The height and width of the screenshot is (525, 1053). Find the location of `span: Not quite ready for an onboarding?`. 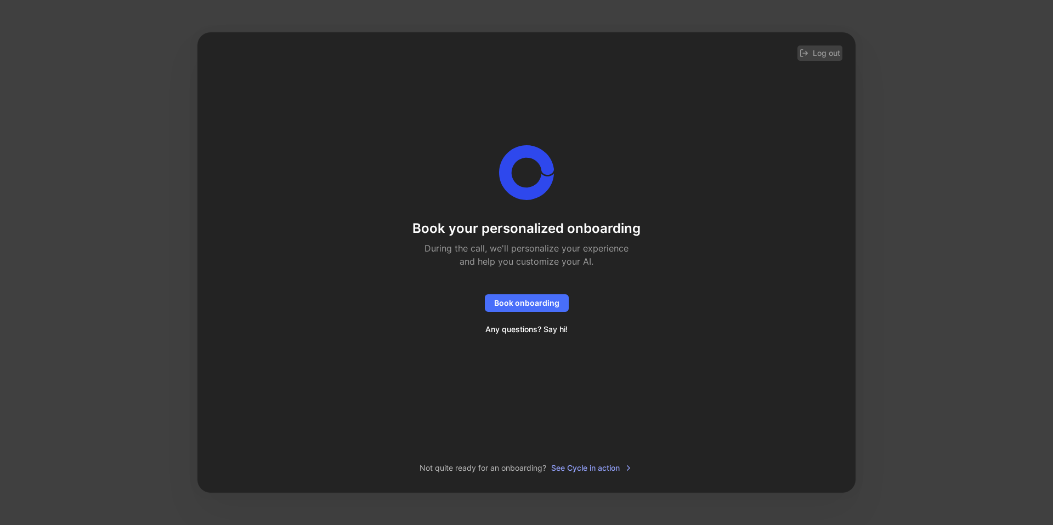

span: Not quite ready for an onboarding? is located at coordinates (482, 468).